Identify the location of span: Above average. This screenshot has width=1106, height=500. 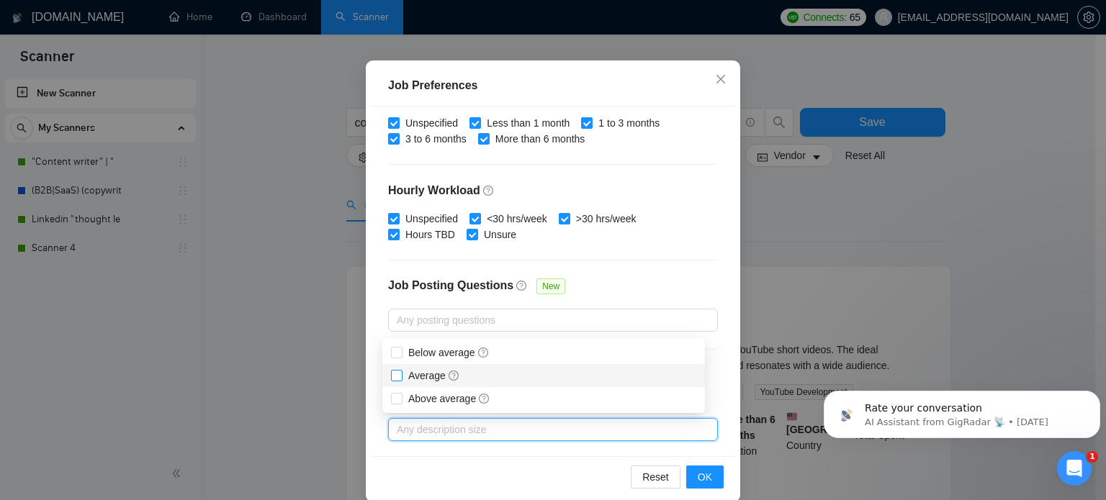
(449, 399).